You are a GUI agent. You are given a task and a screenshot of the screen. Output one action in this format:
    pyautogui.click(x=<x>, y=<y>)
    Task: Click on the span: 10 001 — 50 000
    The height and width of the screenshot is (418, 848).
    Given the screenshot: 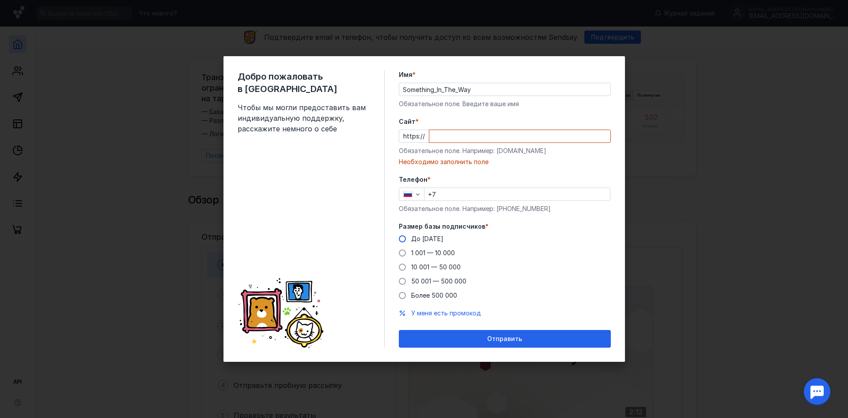 What is the action you would take?
    pyautogui.click(x=436, y=266)
    